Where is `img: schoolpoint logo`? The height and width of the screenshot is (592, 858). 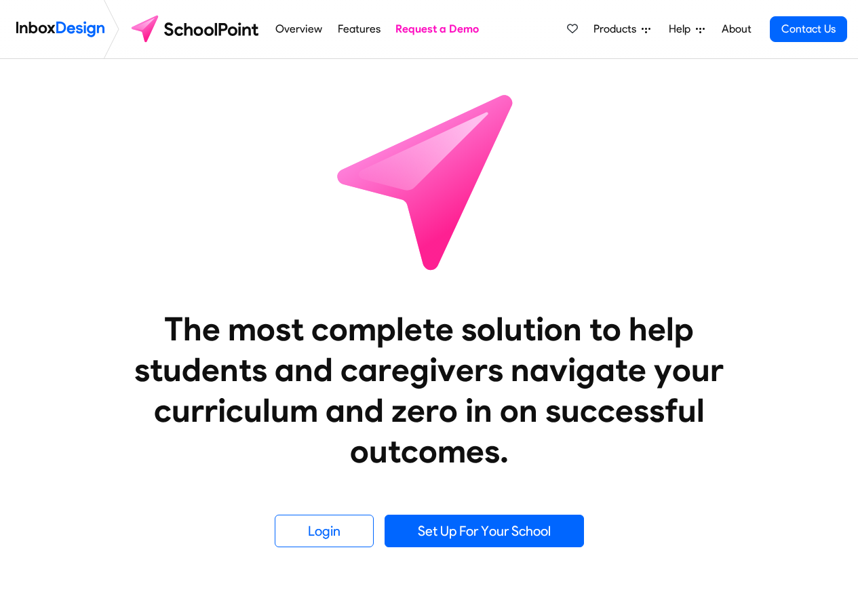 img: schoolpoint logo is located at coordinates (196, 29).